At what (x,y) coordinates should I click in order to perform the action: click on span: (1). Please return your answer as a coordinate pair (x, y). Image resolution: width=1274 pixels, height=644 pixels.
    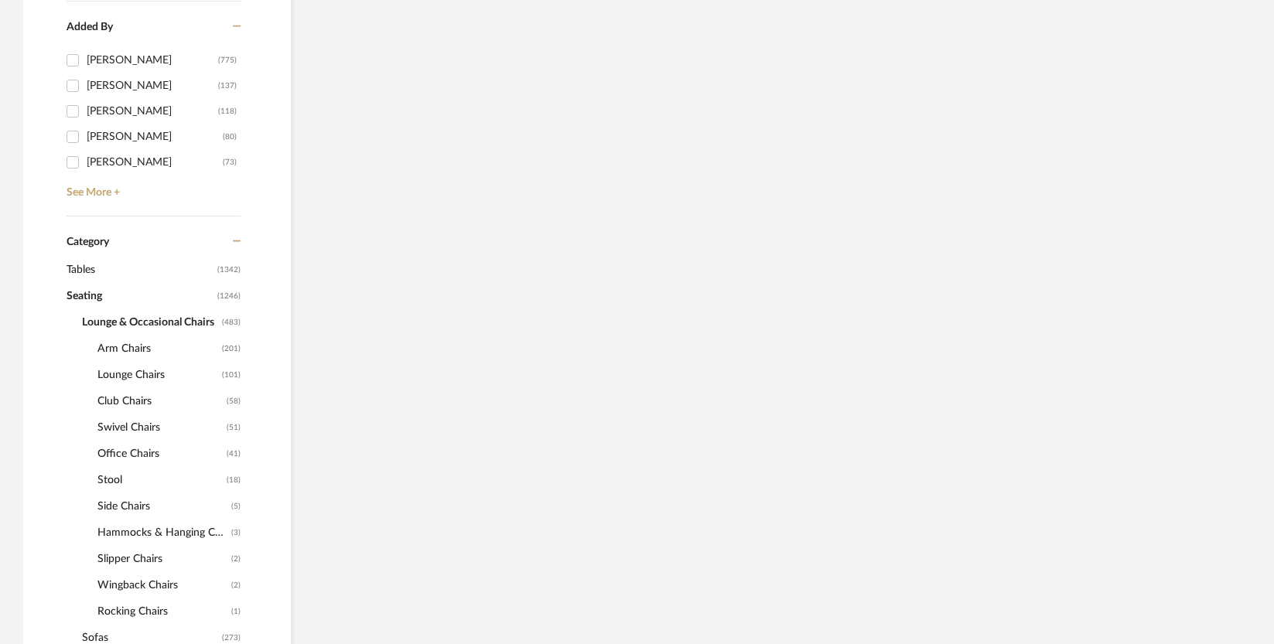
    Looking at the image, I should click on (236, 612).